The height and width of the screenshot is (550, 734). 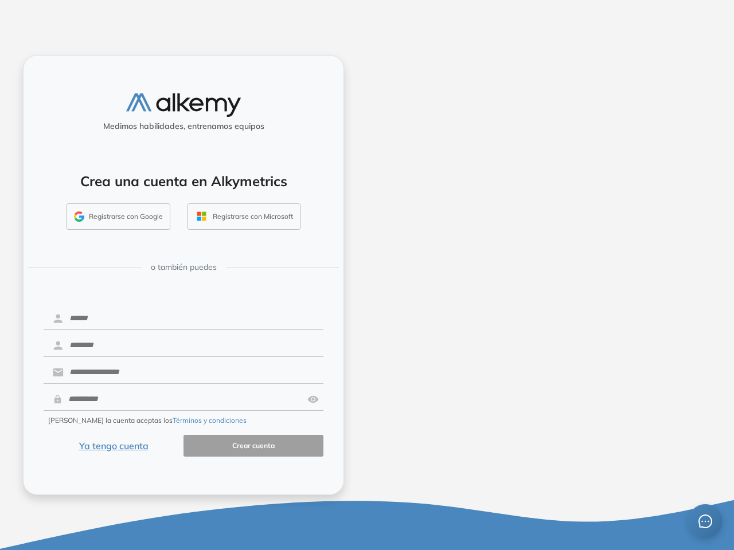 What do you see at coordinates (253, 446) in the screenshot?
I see `button: Crear cuenta` at bounding box center [253, 446].